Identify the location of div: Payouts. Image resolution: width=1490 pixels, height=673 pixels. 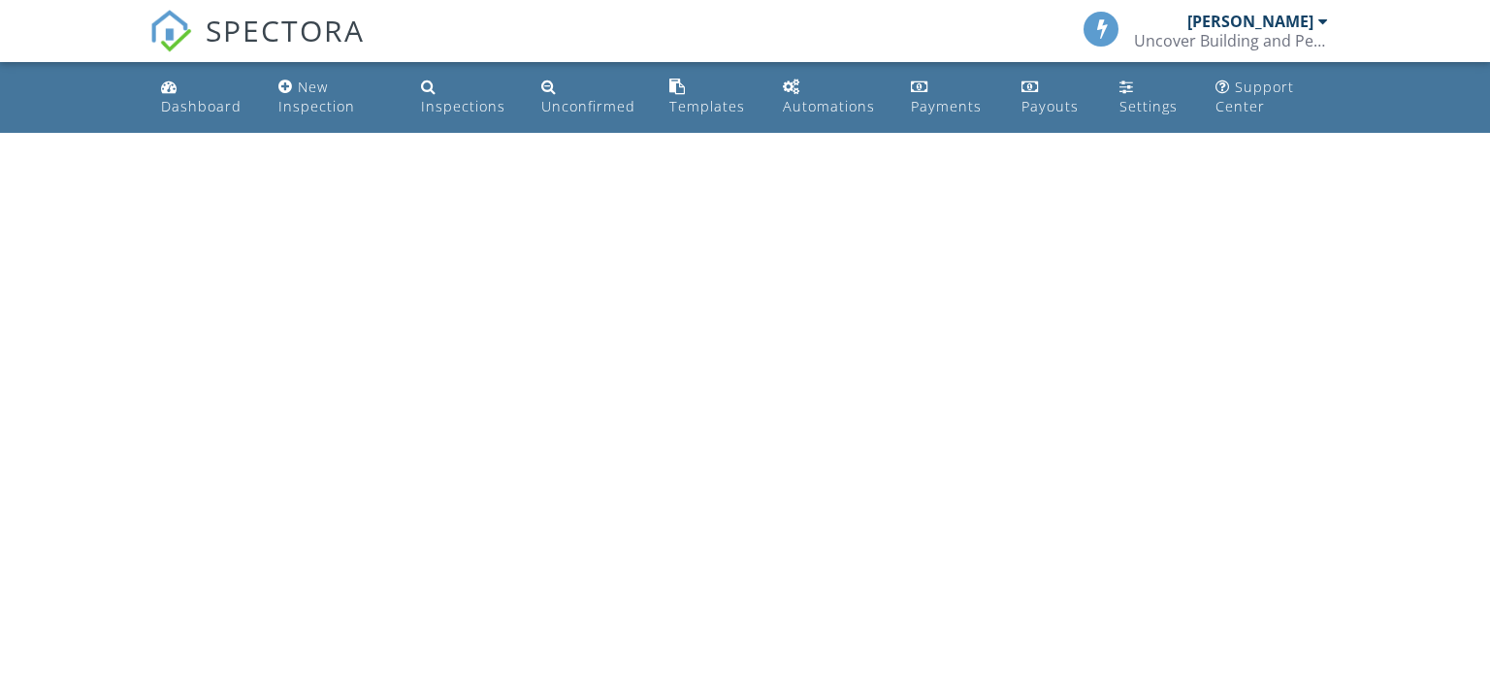
(1050, 106).